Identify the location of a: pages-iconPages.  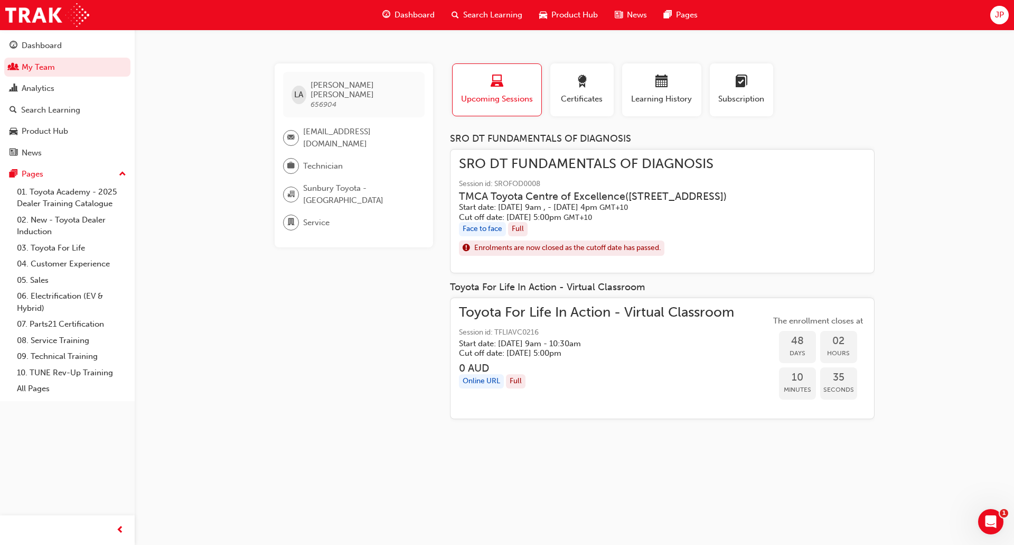
(681, 15).